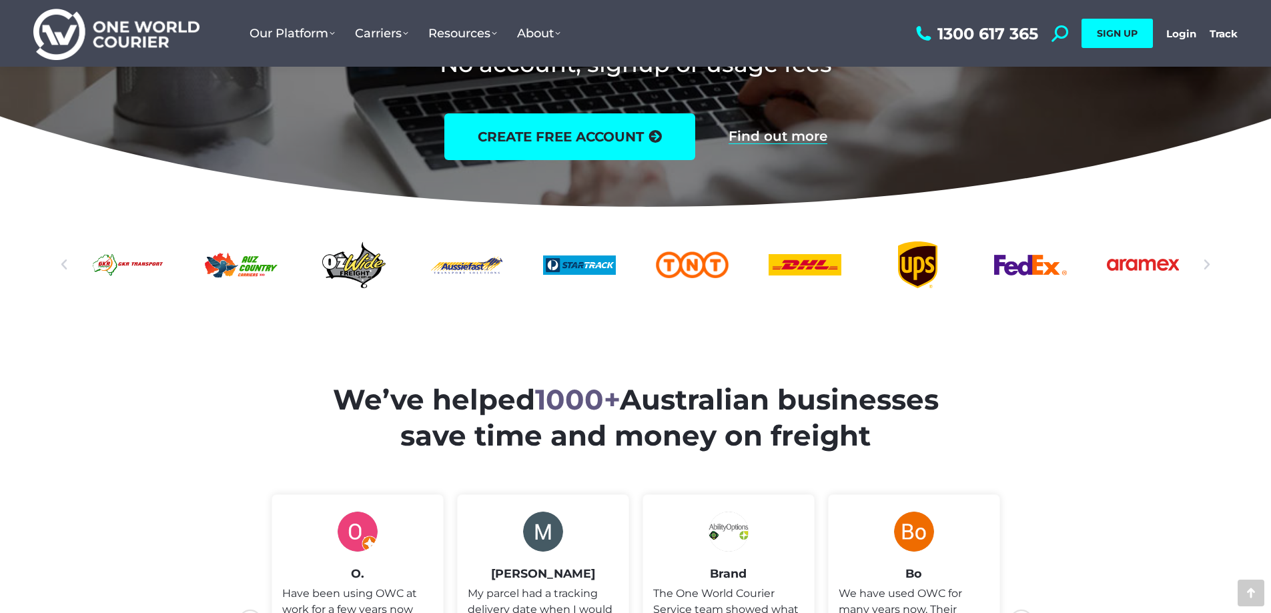 The width and height of the screenshot is (1271, 613). Describe the element at coordinates (917, 265) in the screenshot. I see `a: UPS logo` at that location.